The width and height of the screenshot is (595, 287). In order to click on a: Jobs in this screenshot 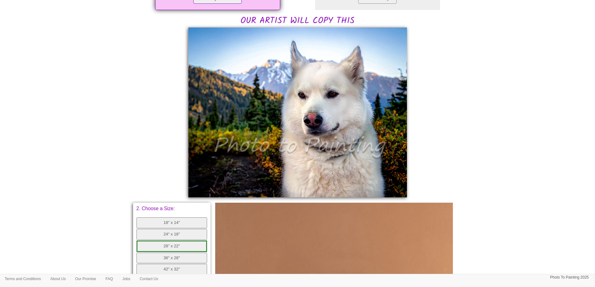, I will do `click(126, 279)`.